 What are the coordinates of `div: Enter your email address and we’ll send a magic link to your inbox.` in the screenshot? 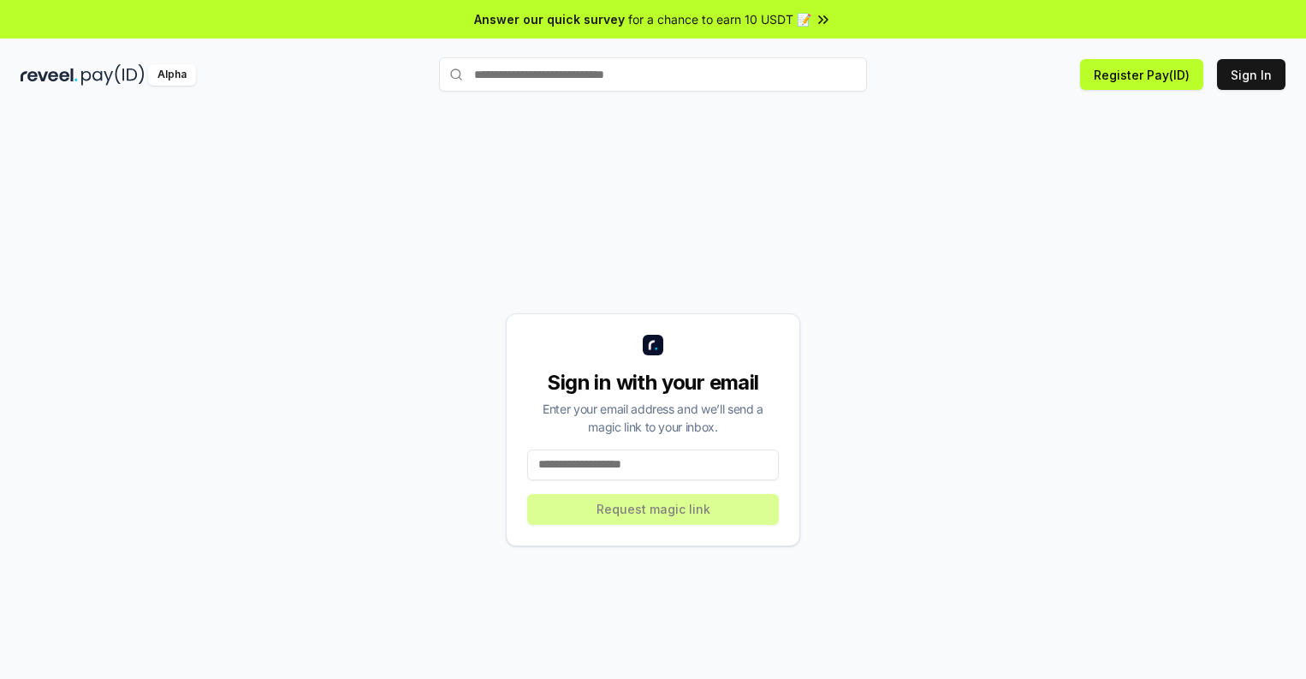 It's located at (653, 418).